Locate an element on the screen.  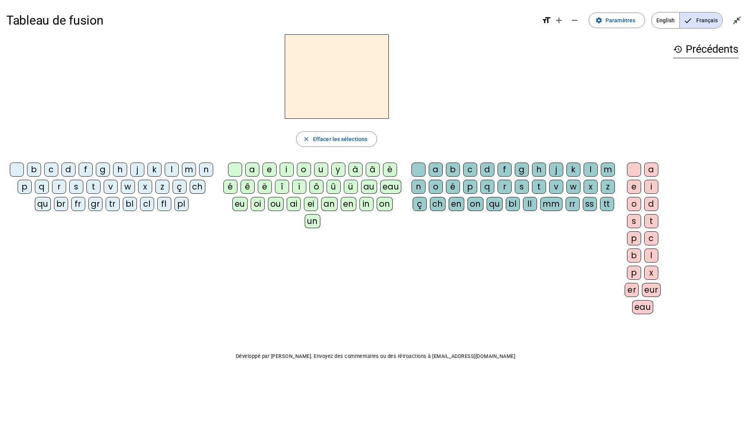
div: in is located at coordinates (366, 204).